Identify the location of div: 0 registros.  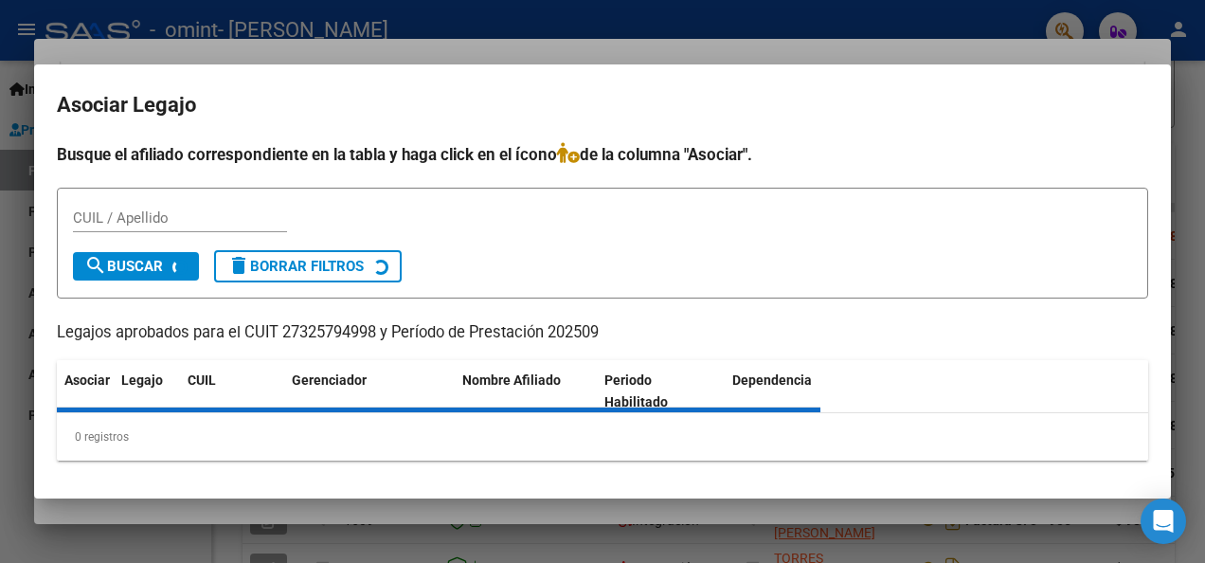
(603, 437).